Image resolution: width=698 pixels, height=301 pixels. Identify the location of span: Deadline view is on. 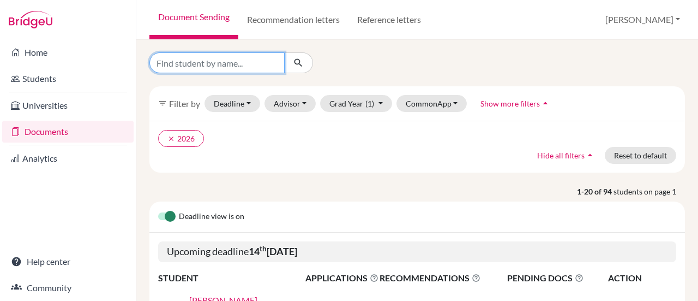
(212, 217).